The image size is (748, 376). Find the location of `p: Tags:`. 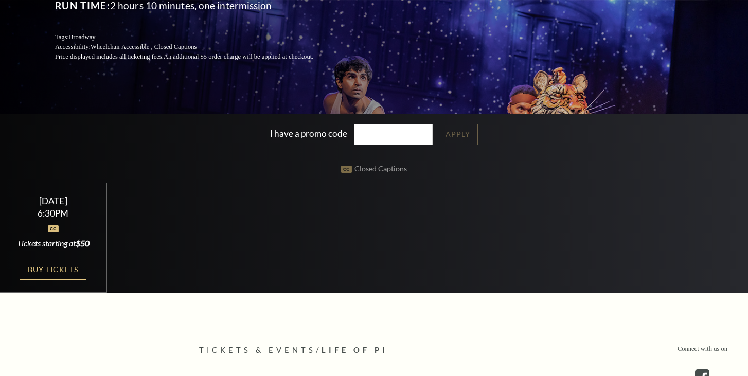

p: Tags: is located at coordinates (197, 37).